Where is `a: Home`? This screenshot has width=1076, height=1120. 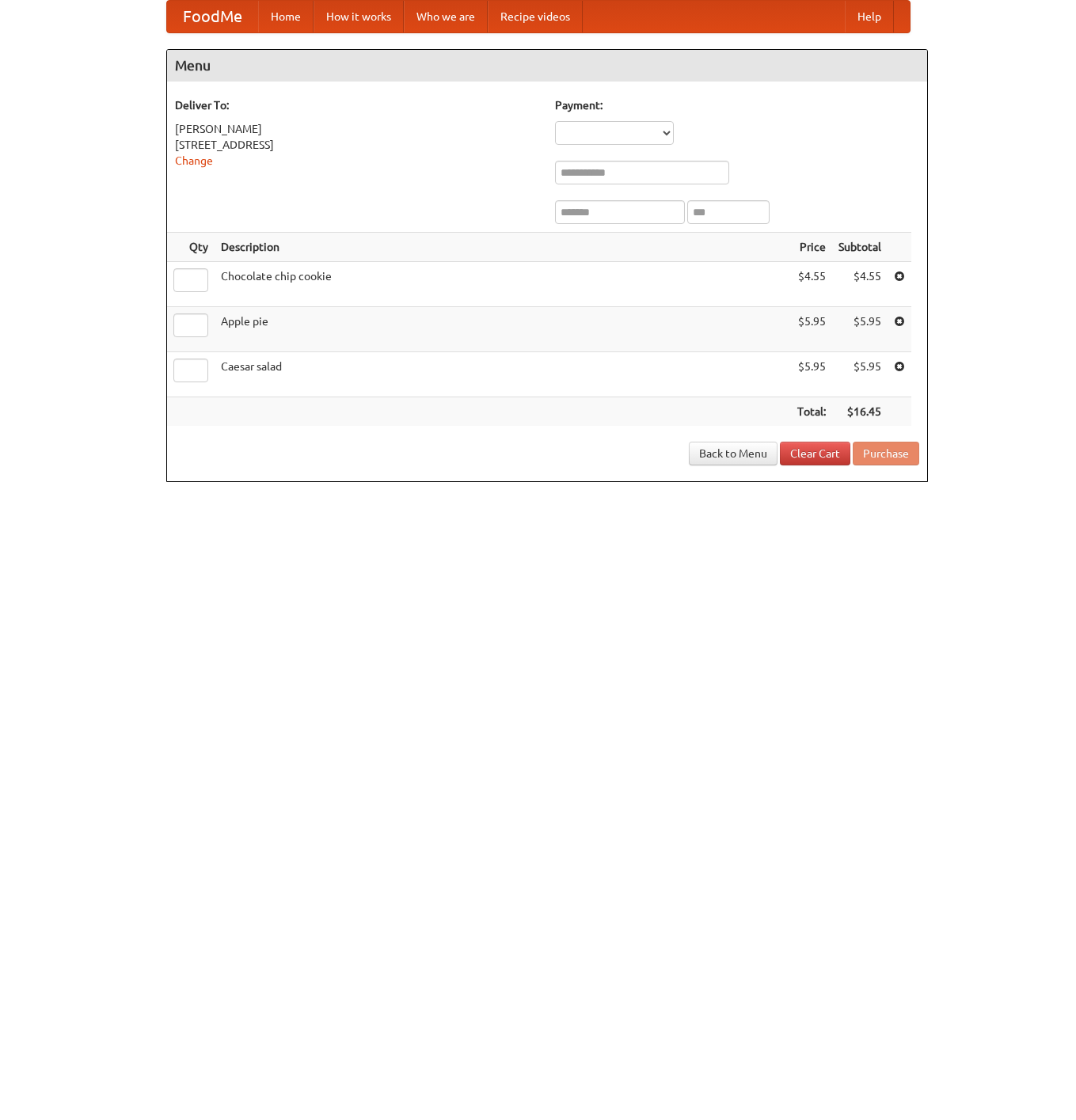
a: Home is located at coordinates (286, 17).